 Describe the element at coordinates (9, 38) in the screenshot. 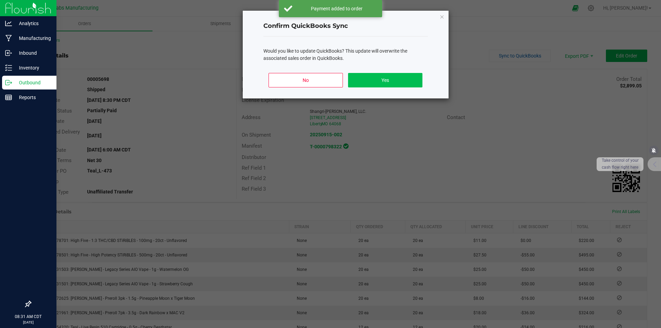

I see `inline-svg: Manufacturing` at that location.